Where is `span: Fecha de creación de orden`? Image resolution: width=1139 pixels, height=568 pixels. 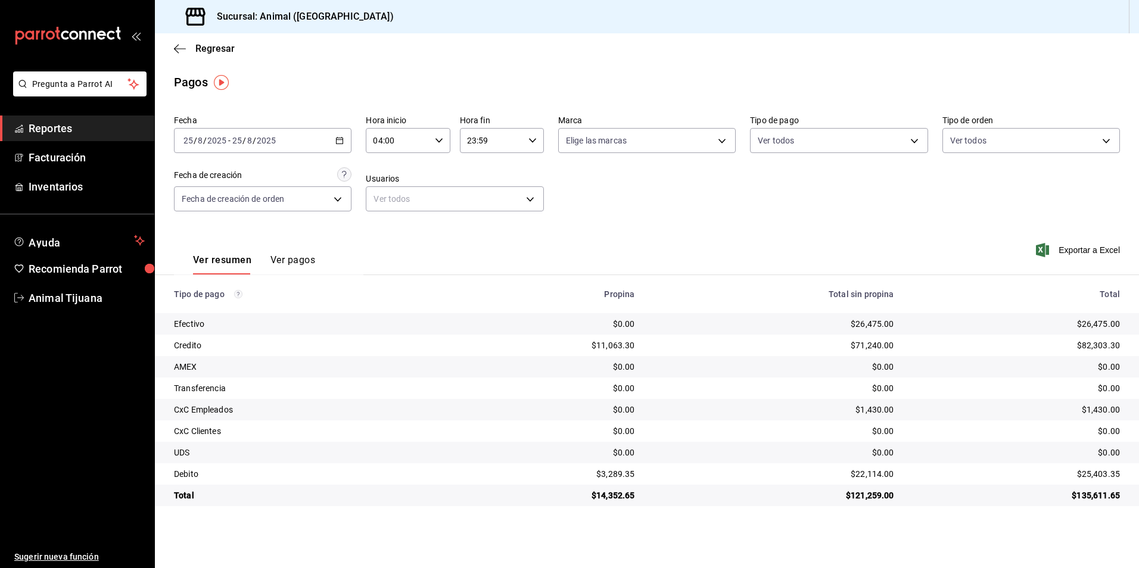 span: Fecha de creación de orden is located at coordinates (233, 199).